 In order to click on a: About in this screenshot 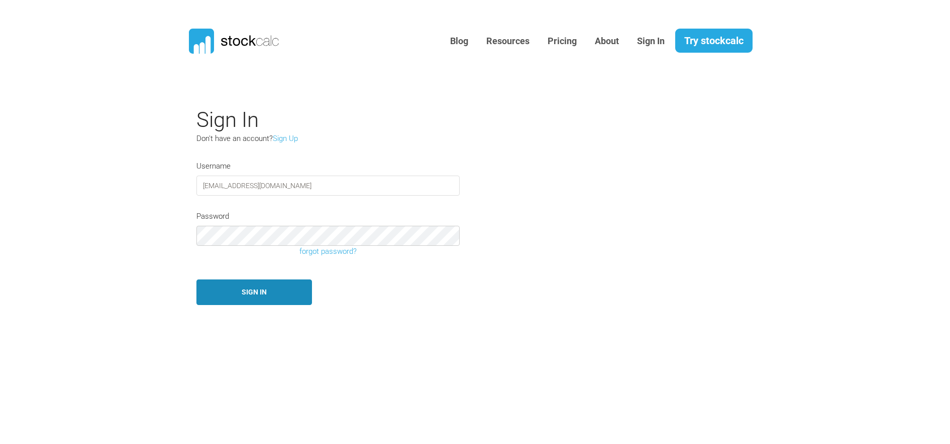, I will do `click(607, 41)`.